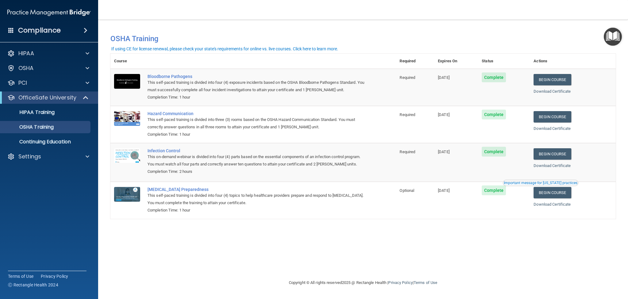  What do you see at coordinates (256, 199) in the screenshot?
I see `div: This self-paced training is divided into four (4) topics to help healthcare providers prepare and...` at bounding box center [256, 199].